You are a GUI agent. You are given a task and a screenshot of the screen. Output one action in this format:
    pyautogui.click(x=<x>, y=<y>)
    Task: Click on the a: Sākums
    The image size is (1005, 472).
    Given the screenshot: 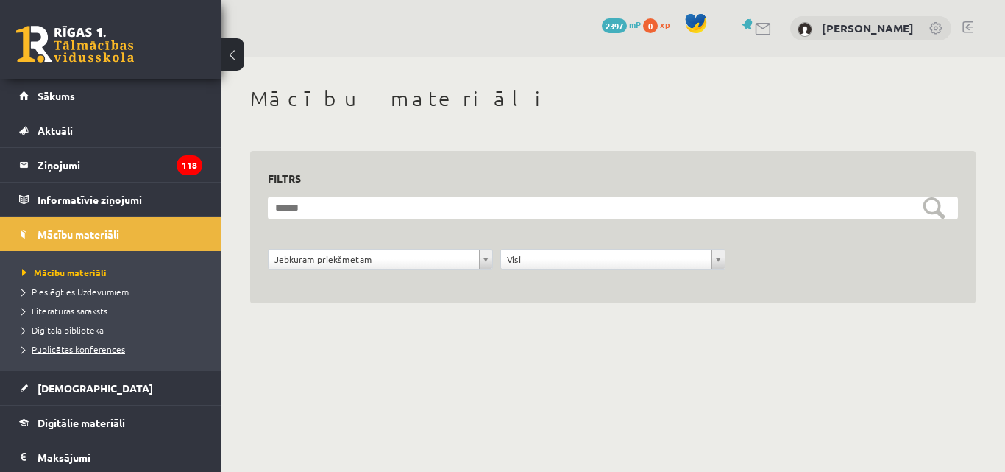 What is the action you would take?
    pyautogui.click(x=110, y=96)
    